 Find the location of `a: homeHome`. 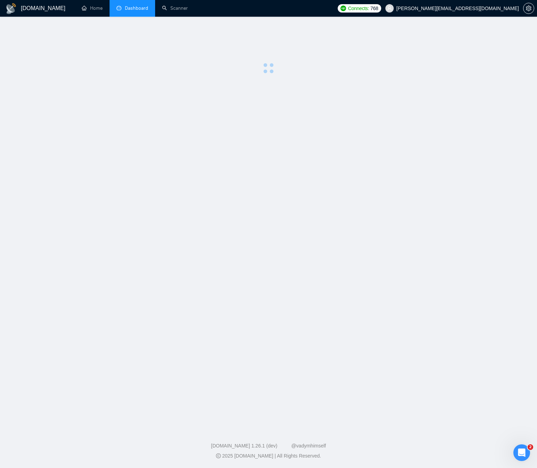

a: homeHome is located at coordinates (92, 8).